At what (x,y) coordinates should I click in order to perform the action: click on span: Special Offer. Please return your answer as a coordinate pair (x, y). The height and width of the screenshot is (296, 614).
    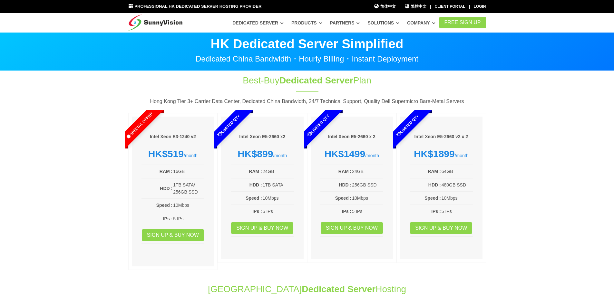
    Looking at the image, I should click on (139, 126).